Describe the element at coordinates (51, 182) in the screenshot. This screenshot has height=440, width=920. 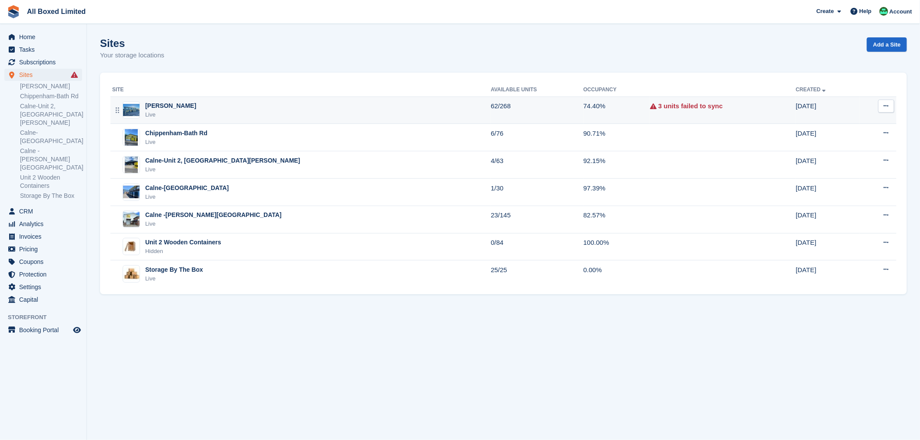
I see `a: Unit 2 Wooden Containers` at that location.